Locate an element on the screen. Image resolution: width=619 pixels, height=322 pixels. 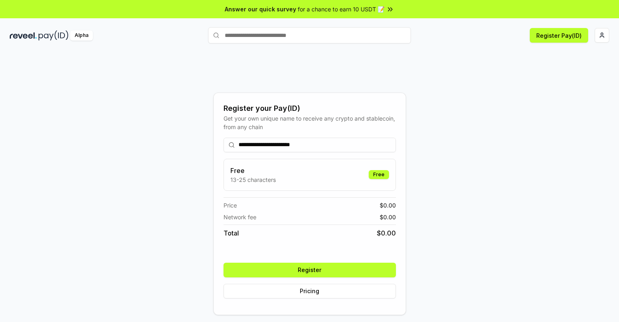
span: Total is located at coordinates (231, 233).